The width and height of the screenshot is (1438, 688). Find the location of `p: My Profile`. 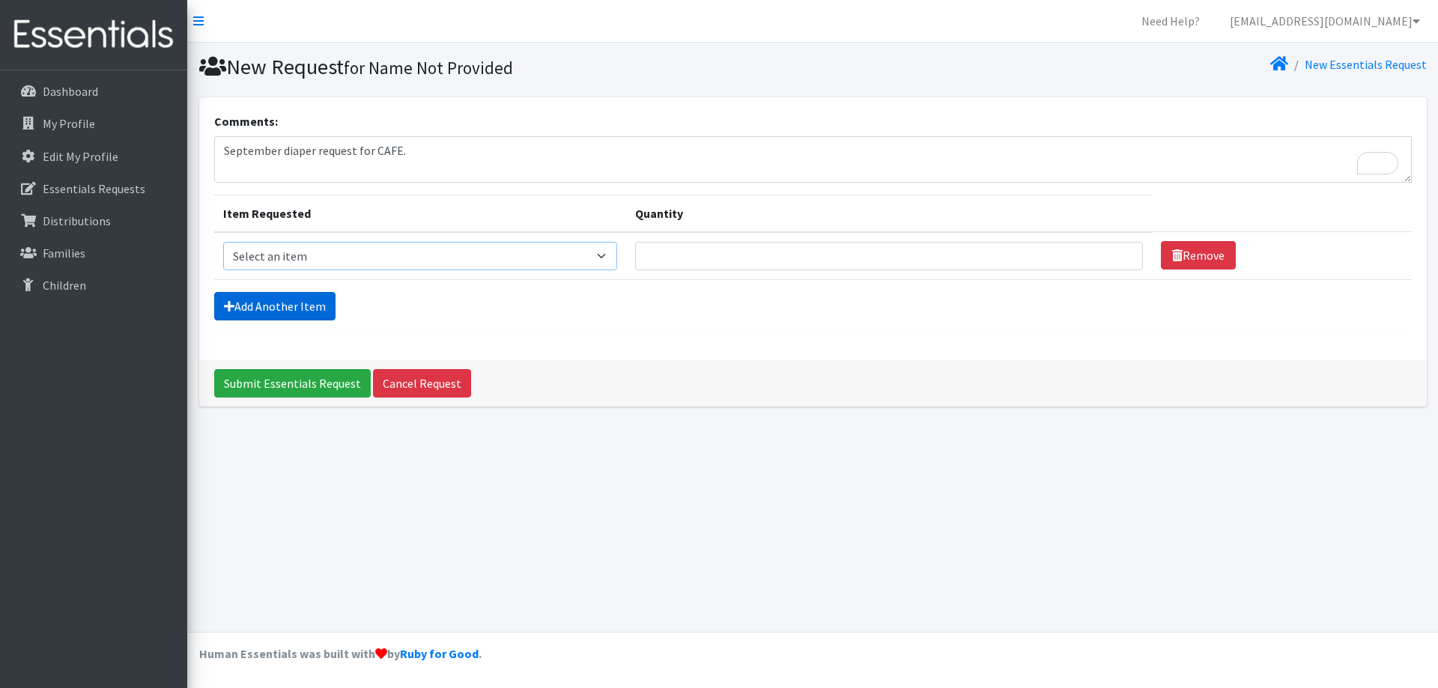

p: My Profile is located at coordinates (69, 124).